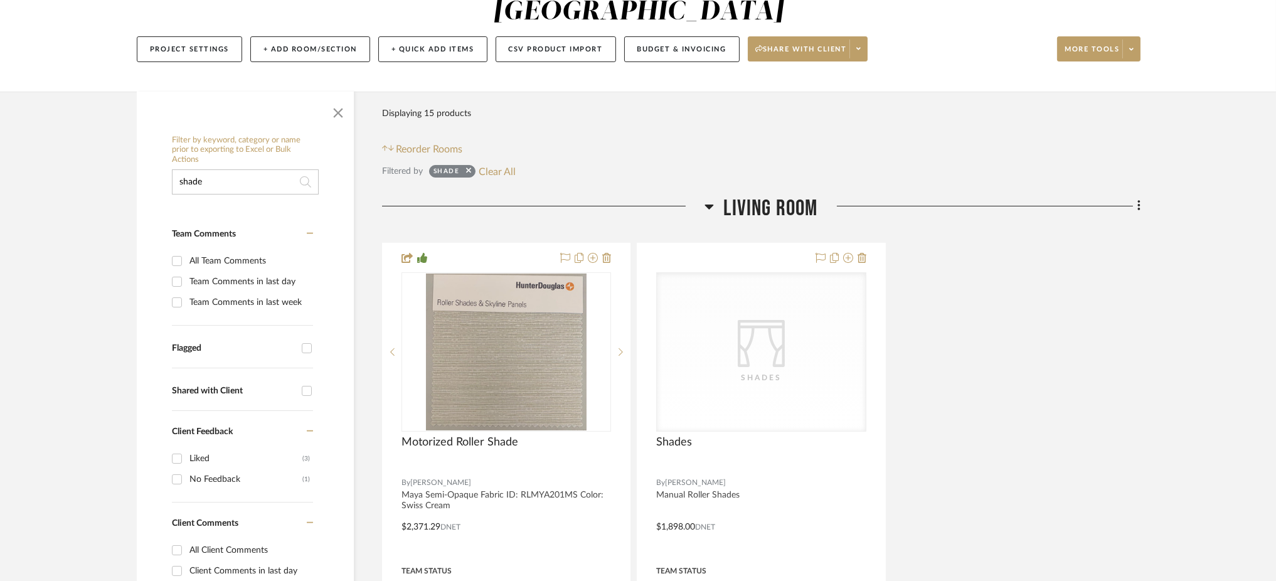 The width and height of the screenshot is (1276, 581). I want to click on button: Clear All, so click(497, 171).